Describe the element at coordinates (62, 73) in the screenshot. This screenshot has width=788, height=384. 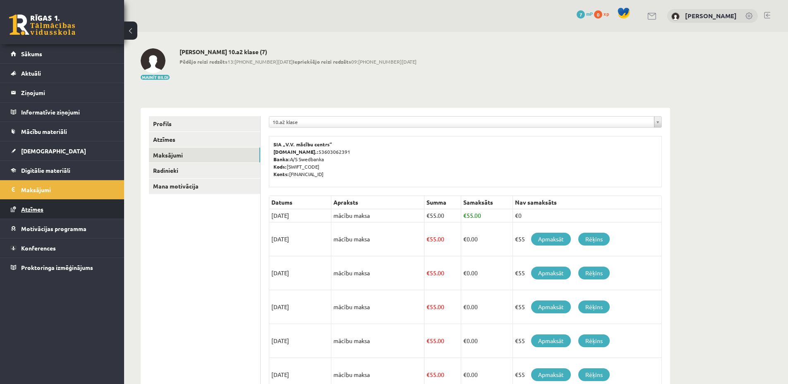
I see `a: Aktuāli` at that location.